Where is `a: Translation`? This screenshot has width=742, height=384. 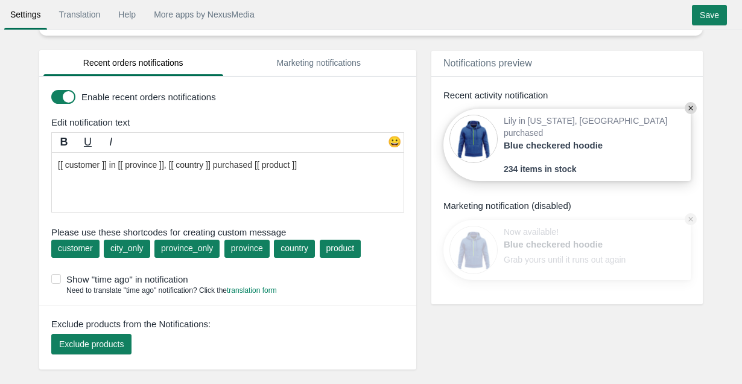
a: Translation is located at coordinates (80, 14).